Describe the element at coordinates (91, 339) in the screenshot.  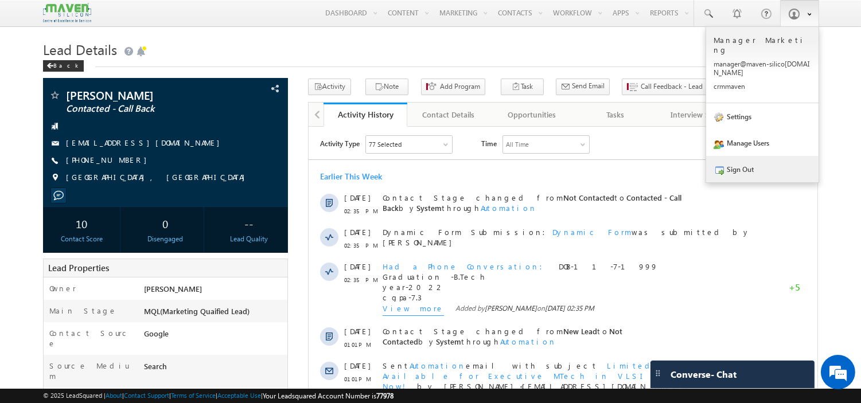
I see `label: Contact Source` at that location.